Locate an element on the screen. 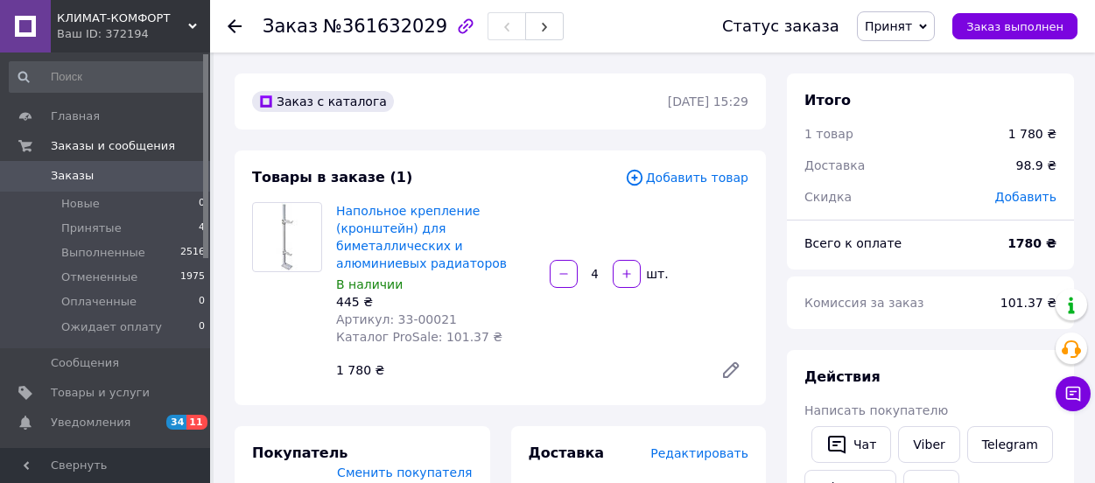  span: В наличии is located at coordinates (369, 285).